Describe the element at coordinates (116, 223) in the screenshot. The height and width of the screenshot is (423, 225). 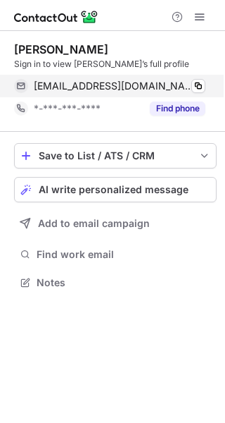
I see `button: Add to email campaign` at that location.